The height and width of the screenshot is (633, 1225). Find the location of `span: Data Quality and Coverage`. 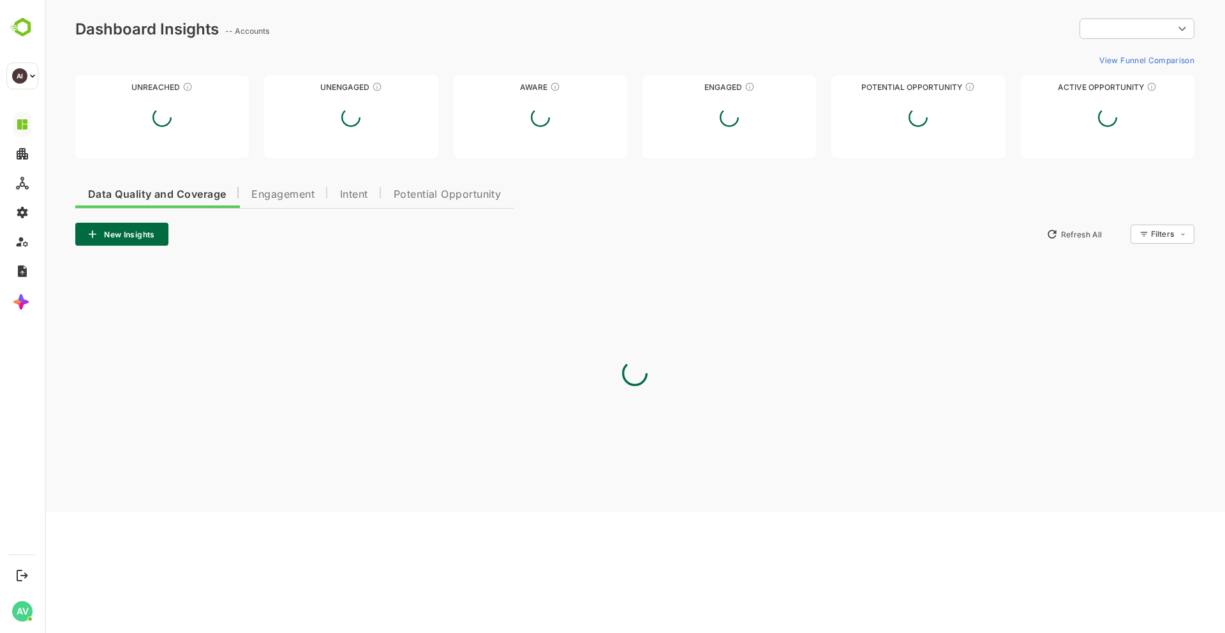

span: Data Quality and Coverage is located at coordinates (112, 195).